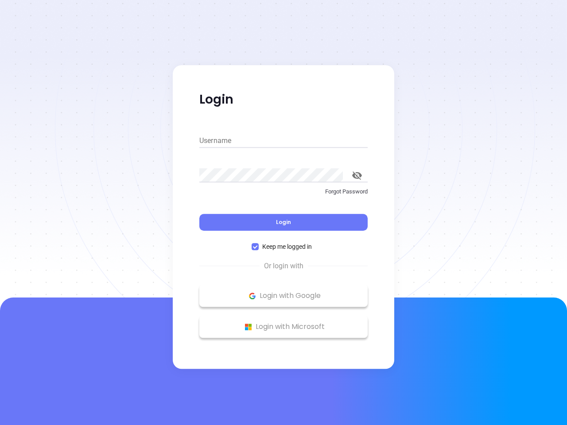  Describe the element at coordinates (284, 296) in the screenshot. I see `p: Login with Google` at that location.